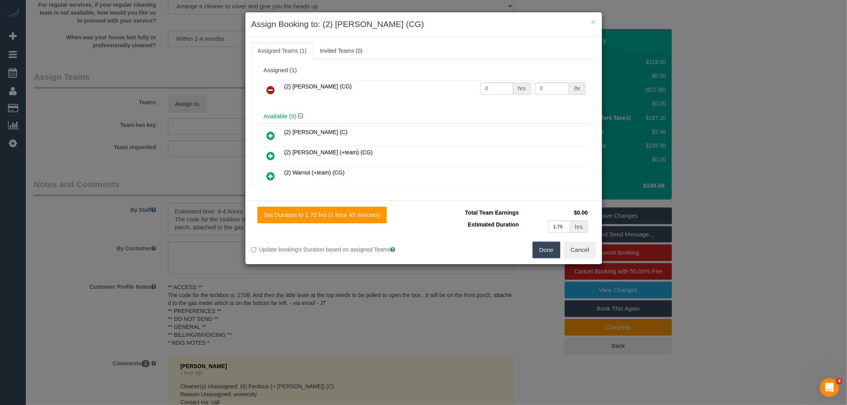  What do you see at coordinates (254, 250) in the screenshot?
I see `input: Update booking's Duration based on assigned Teams` at bounding box center [254, 250].